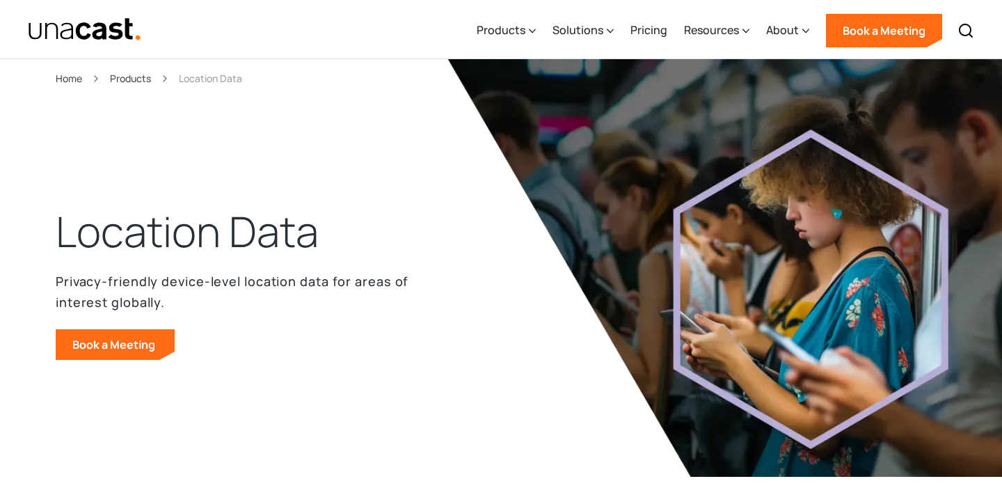 This screenshot has height=488, width=1002. I want to click on img: Search icon, so click(966, 31).